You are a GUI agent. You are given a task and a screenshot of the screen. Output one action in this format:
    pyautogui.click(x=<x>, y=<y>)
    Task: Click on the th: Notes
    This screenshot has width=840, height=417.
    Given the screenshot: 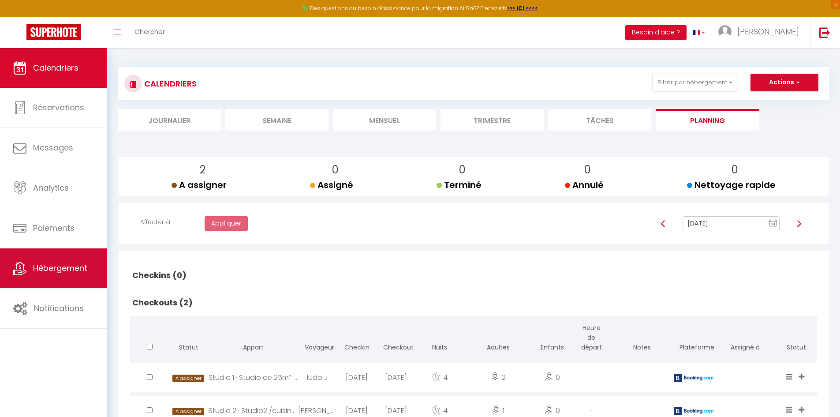 What is the action you would take?
    pyautogui.click(x=642, y=338)
    